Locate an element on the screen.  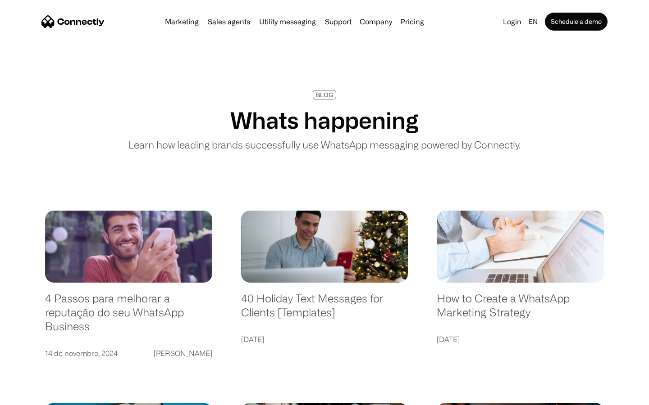
ul: Language list is located at coordinates (36, 396).